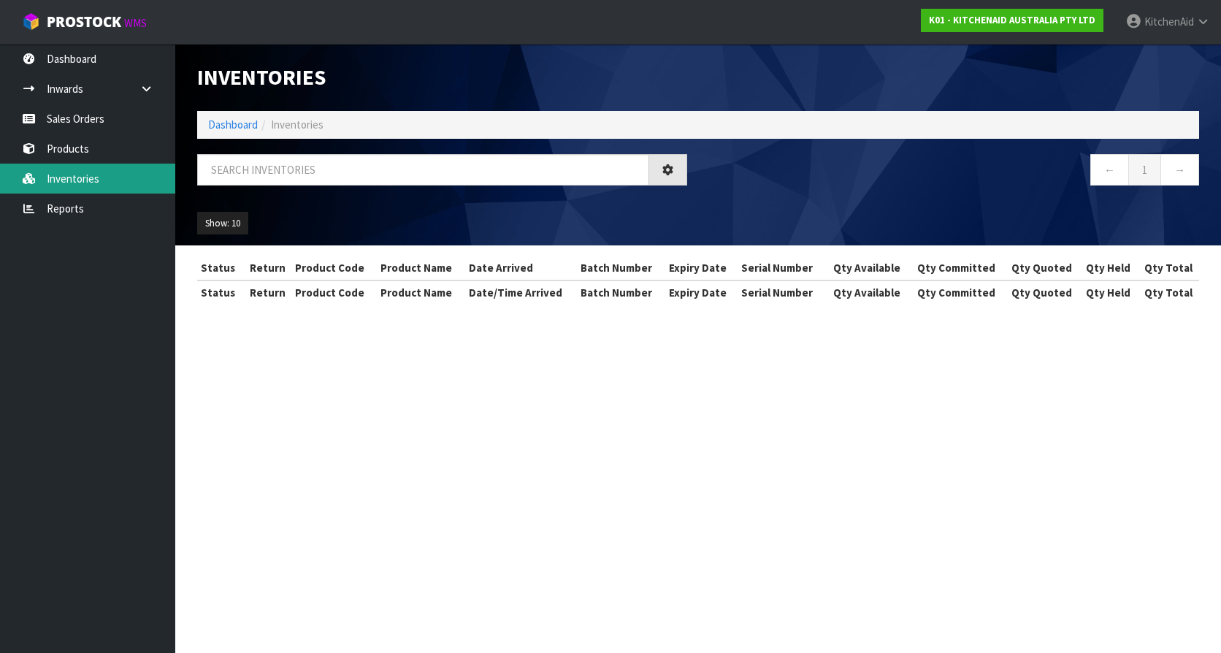 This screenshot has width=1221, height=653. What do you see at coordinates (31, 21) in the screenshot?
I see `img: cube-alt.png` at bounding box center [31, 21].